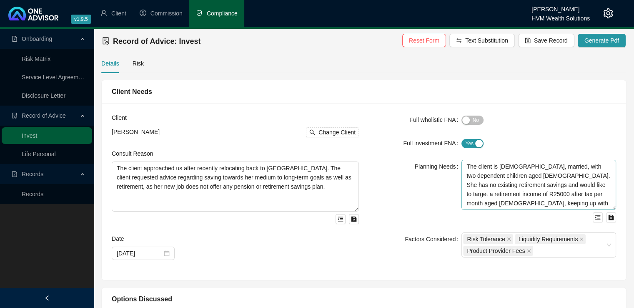 Image resolution: width=634 pixels, height=308 pixels. What do you see at coordinates (364, 91) in the screenshot?
I see `div: Client Needs` at bounding box center [364, 91].